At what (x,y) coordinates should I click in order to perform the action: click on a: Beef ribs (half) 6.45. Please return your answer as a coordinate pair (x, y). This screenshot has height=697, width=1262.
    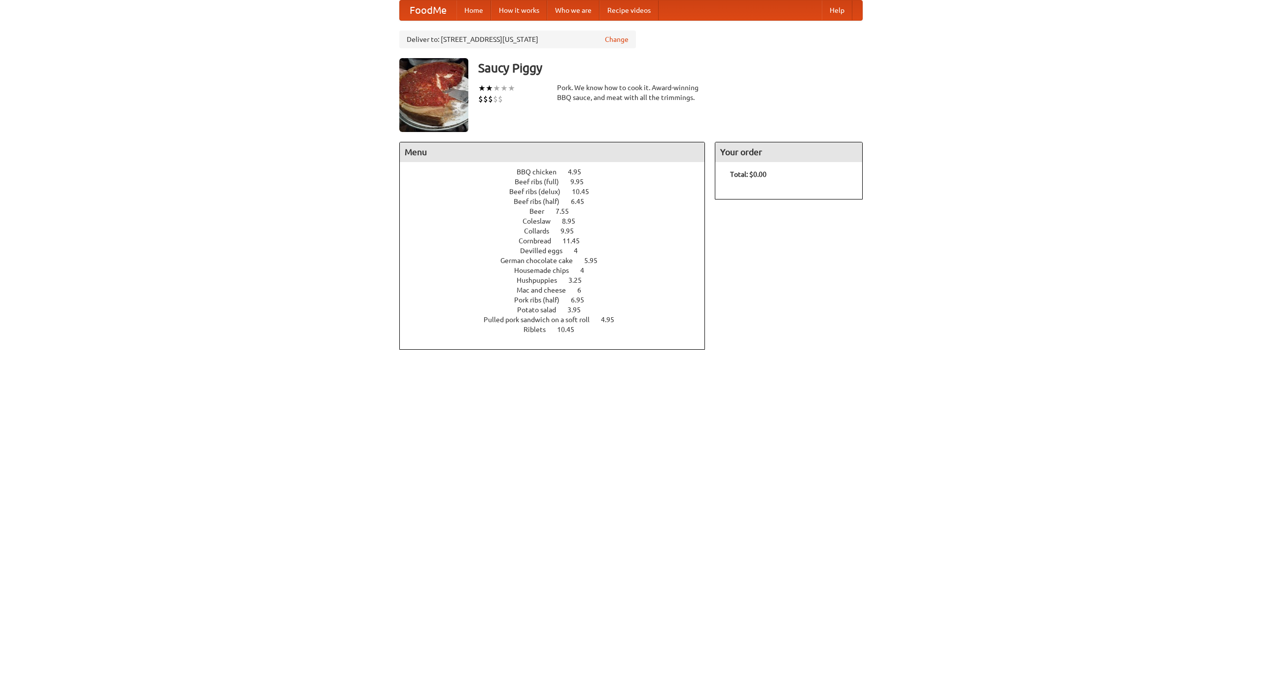
    Looking at the image, I should click on (558, 202).